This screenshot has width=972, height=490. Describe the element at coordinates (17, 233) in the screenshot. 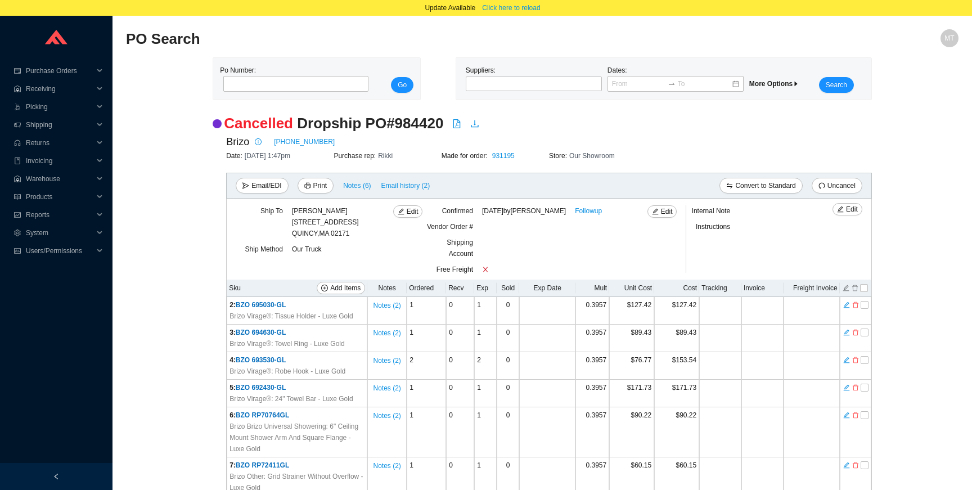

I see `span: setting` at that location.